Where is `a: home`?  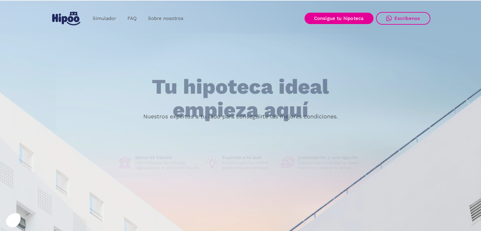
a: home is located at coordinates (66, 18).